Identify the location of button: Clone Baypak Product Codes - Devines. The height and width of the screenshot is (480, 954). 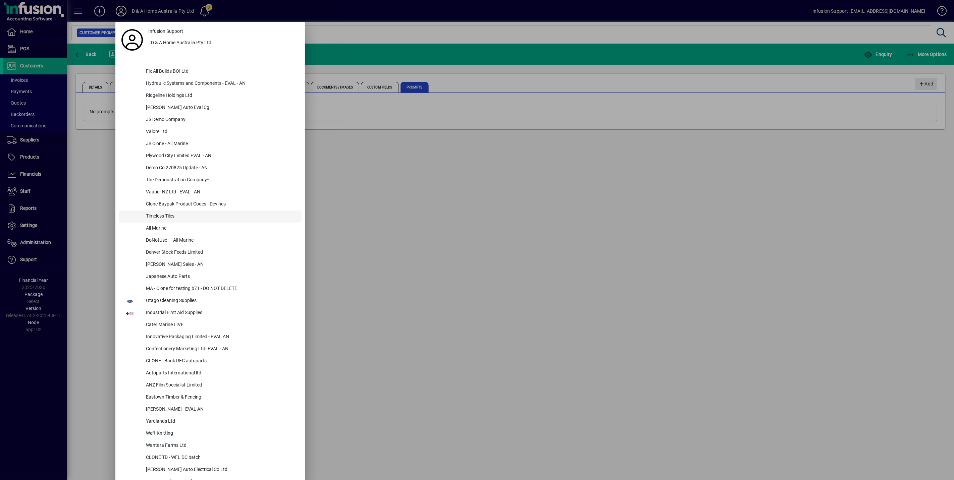
(210, 205).